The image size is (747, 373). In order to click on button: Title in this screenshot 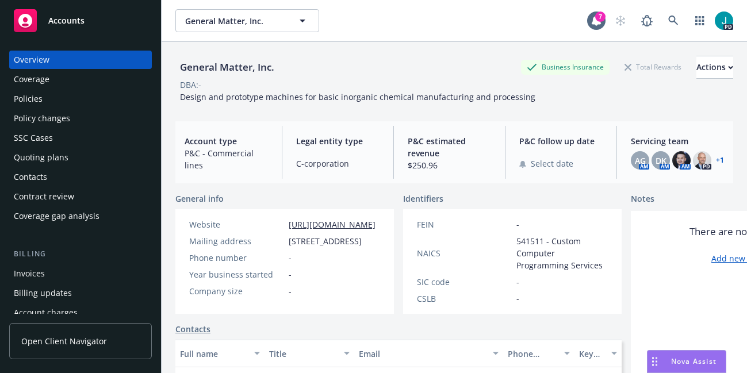, I will do `click(309, 354)`.